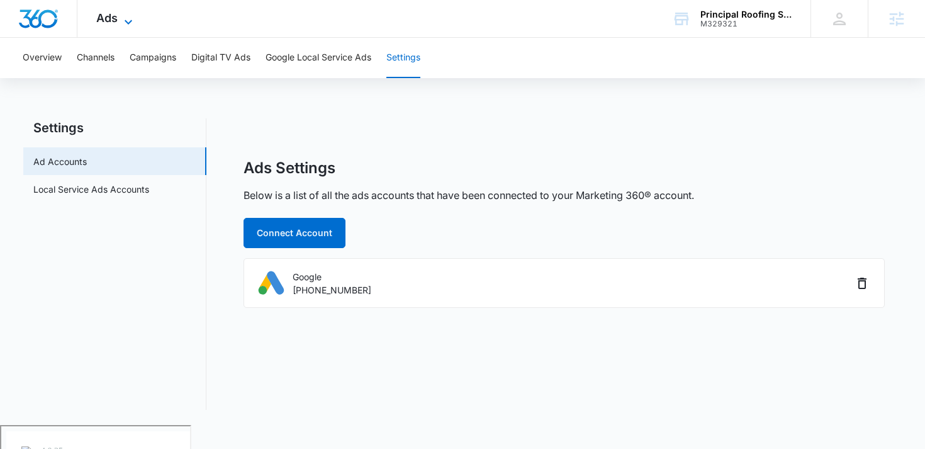 The height and width of the screenshot is (449, 925). I want to click on button: Overview, so click(42, 58).